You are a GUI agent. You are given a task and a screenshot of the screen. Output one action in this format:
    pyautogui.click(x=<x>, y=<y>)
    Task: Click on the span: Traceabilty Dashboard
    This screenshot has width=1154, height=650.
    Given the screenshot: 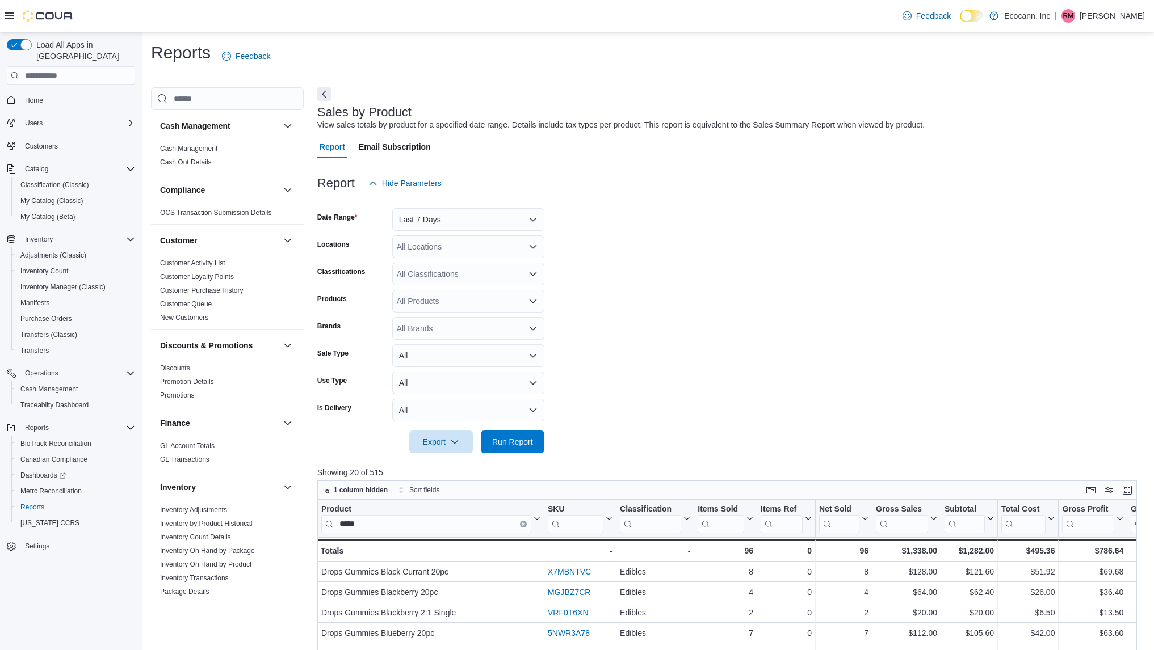 What is the action you would take?
    pyautogui.click(x=75, y=405)
    